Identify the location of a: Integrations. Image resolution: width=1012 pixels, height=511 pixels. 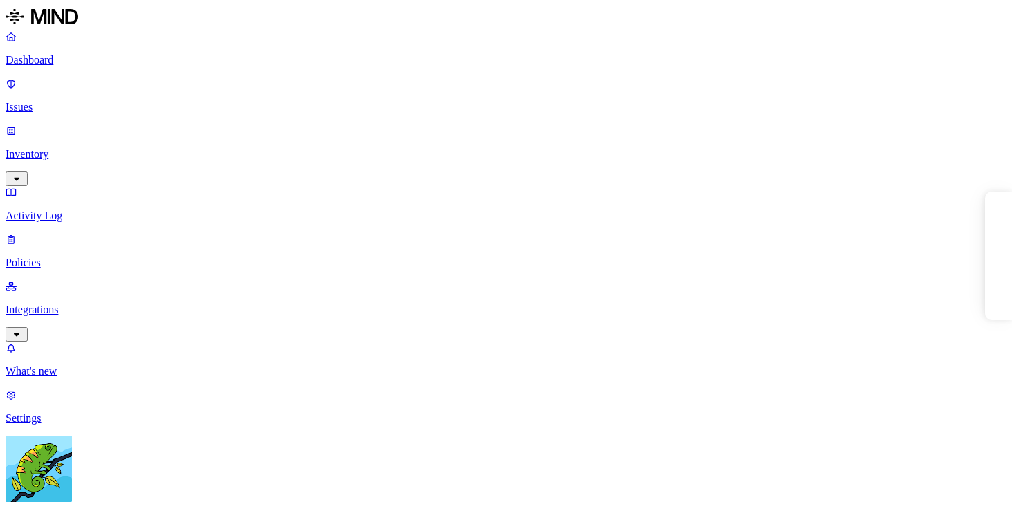
(505, 310).